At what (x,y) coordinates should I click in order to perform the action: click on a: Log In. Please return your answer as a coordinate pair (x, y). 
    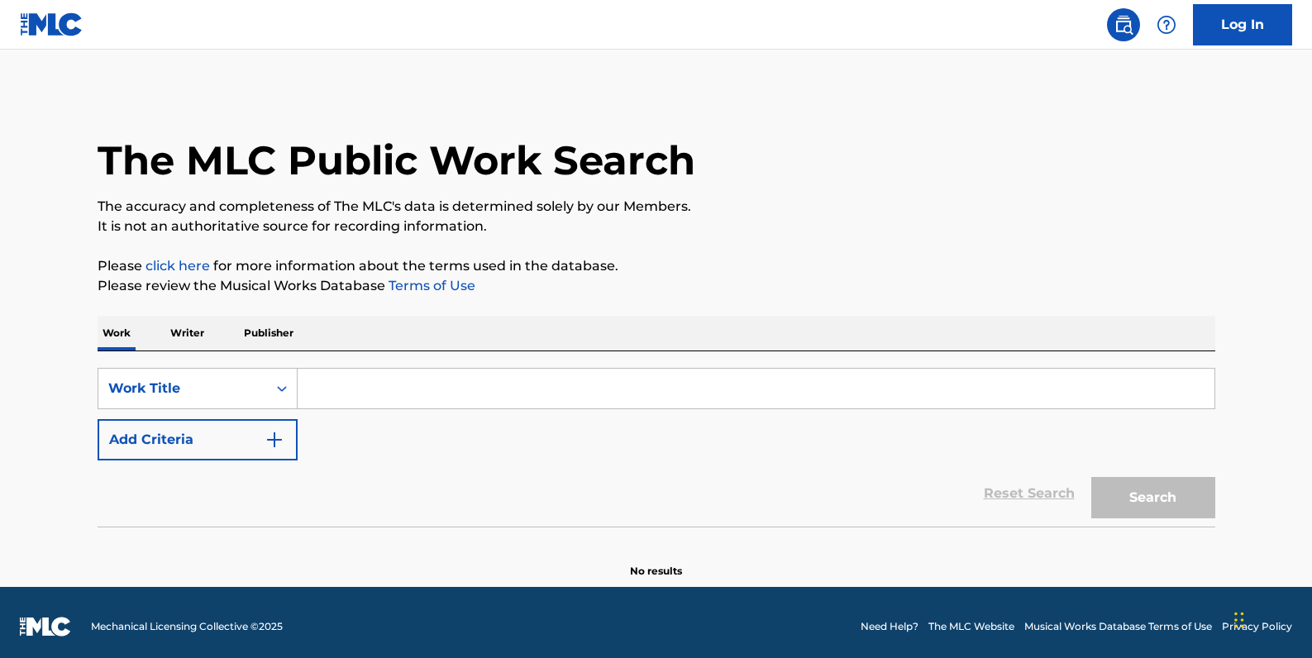
    Looking at the image, I should click on (1242, 25).